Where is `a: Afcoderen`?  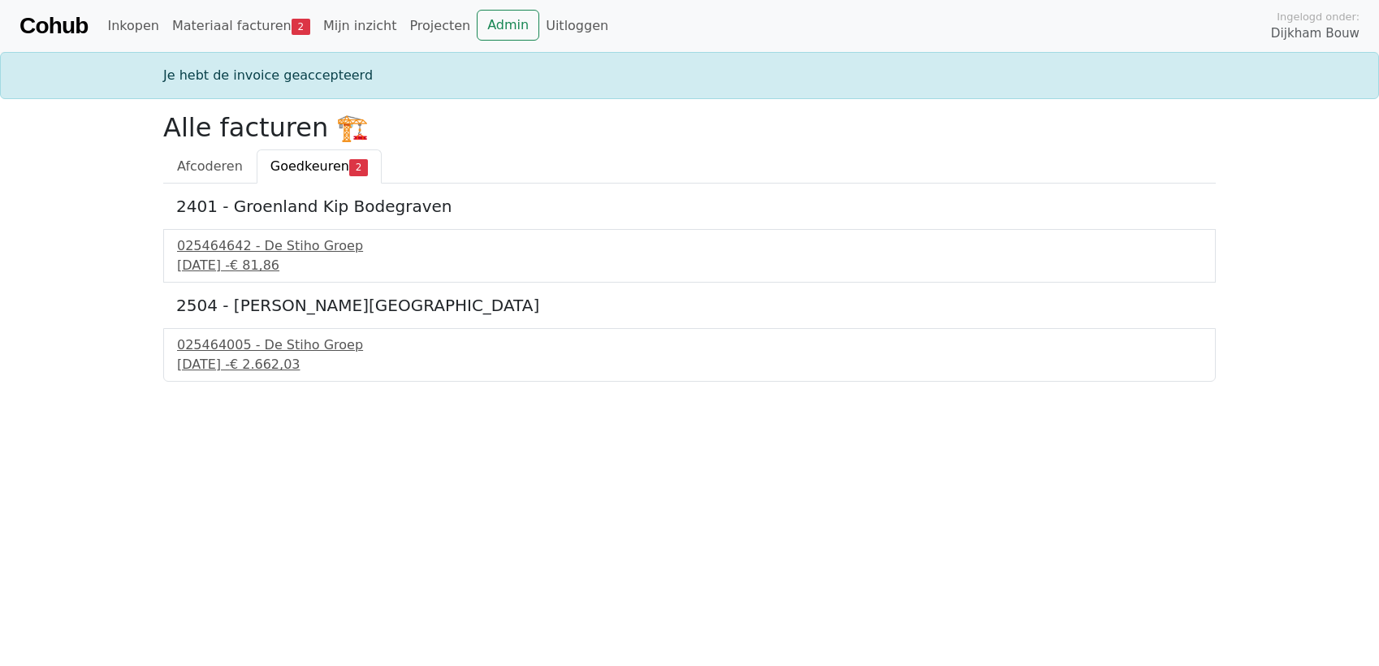
a: Afcoderen is located at coordinates (210, 166).